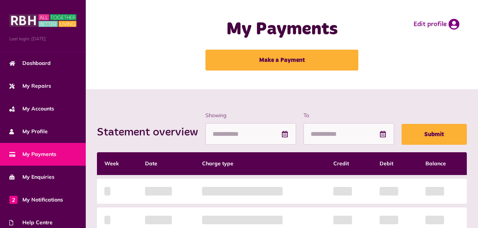 This screenshot has height=228, width=478. What do you see at coordinates (13, 200) in the screenshot?
I see `span: 2` at bounding box center [13, 200].